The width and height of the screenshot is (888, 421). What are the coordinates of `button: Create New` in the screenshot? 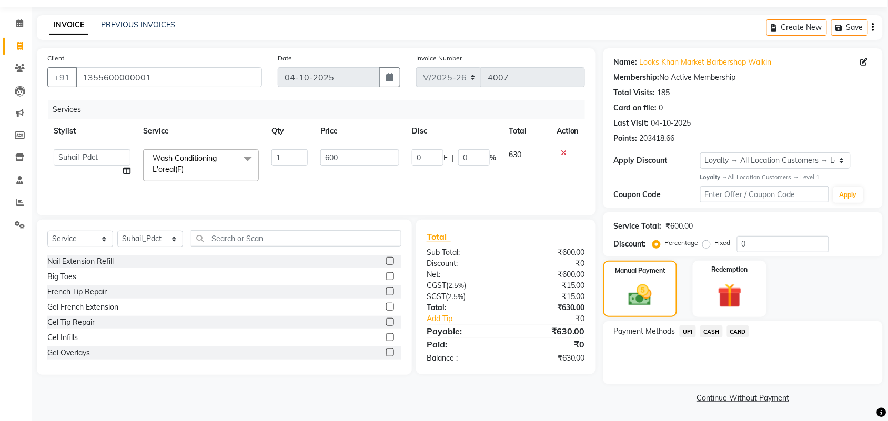 It's located at (796, 27).